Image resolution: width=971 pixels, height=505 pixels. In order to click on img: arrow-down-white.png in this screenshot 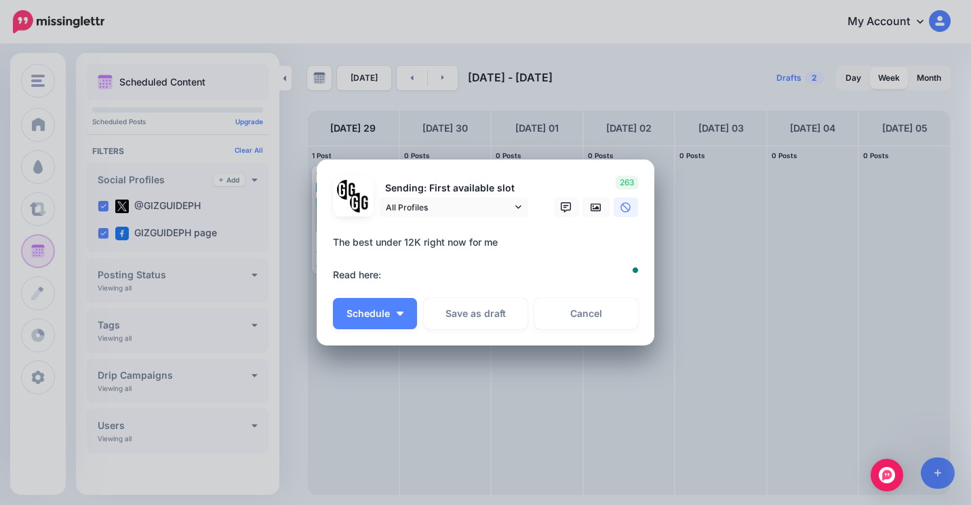, I will do `click(400, 313)`.